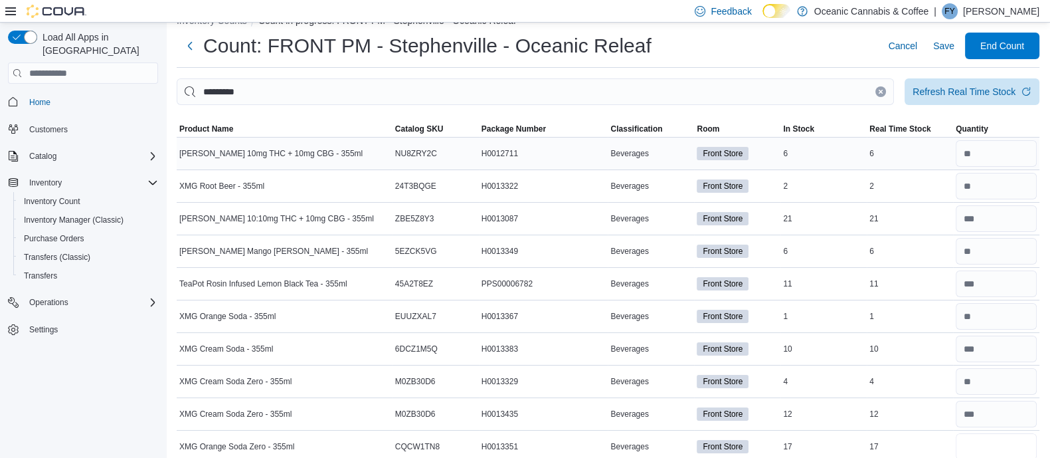  Describe the element at coordinates (41, 276) in the screenshot. I see `span: Transfers` at that location.